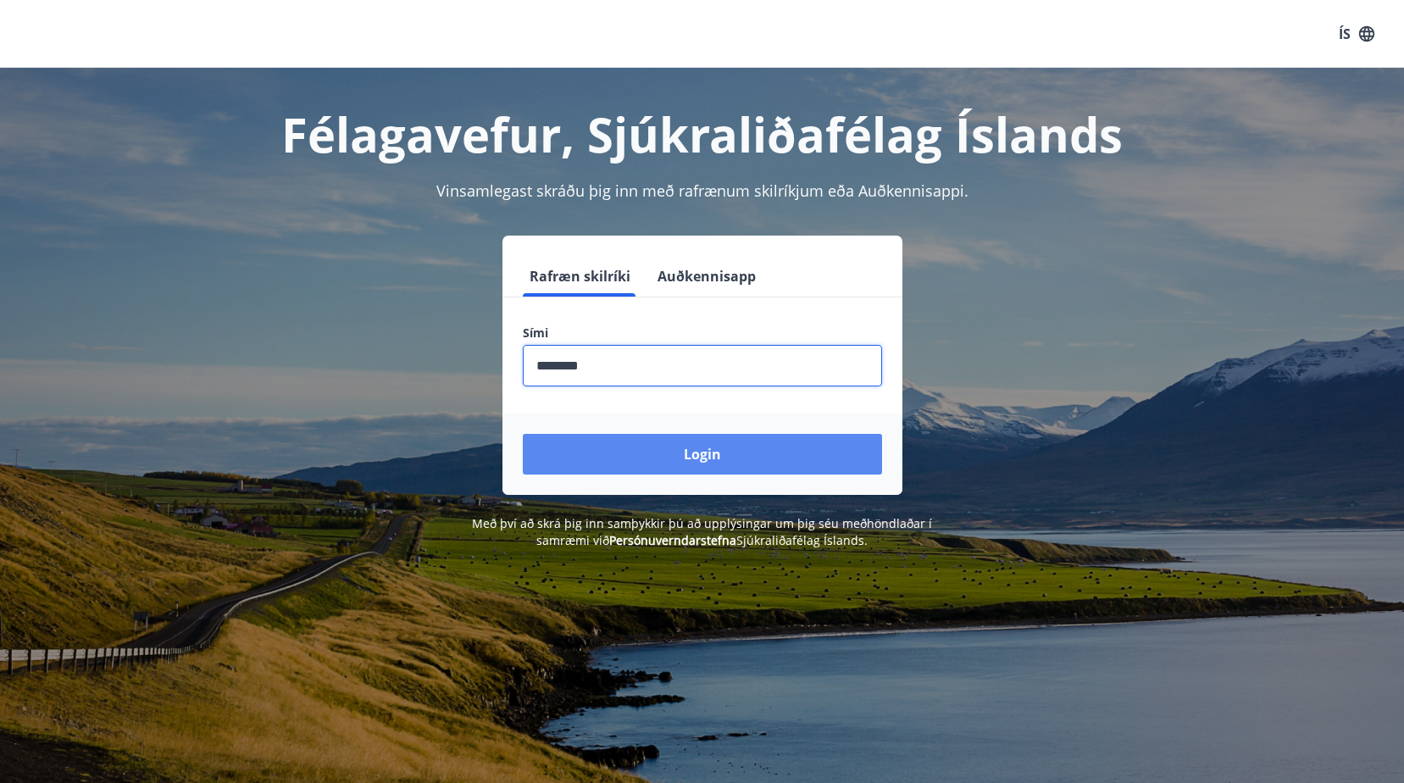 The height and width of the screenshot is (783, 1404). I want to click on button: ÍS, so click(1356, 34).